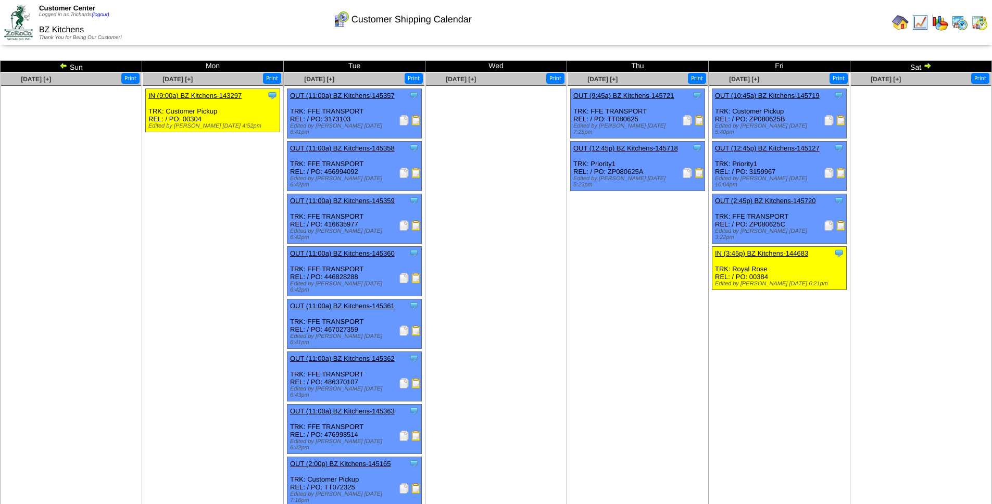 This screenshot has width=992, height=504. Describe the element at coordinates (213, 67) in the screenshot. I see `td: Mon` at that location.